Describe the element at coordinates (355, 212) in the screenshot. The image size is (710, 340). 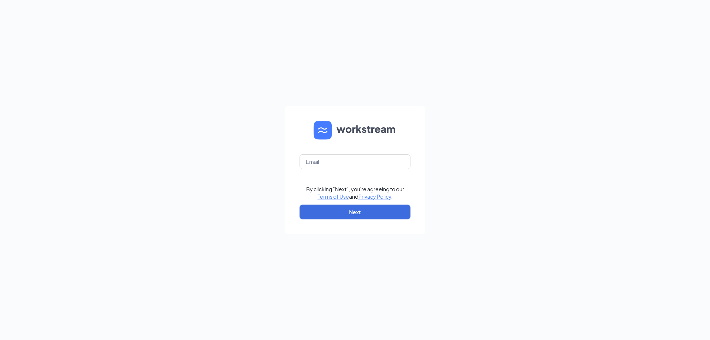
I see `button: Next` at that location.